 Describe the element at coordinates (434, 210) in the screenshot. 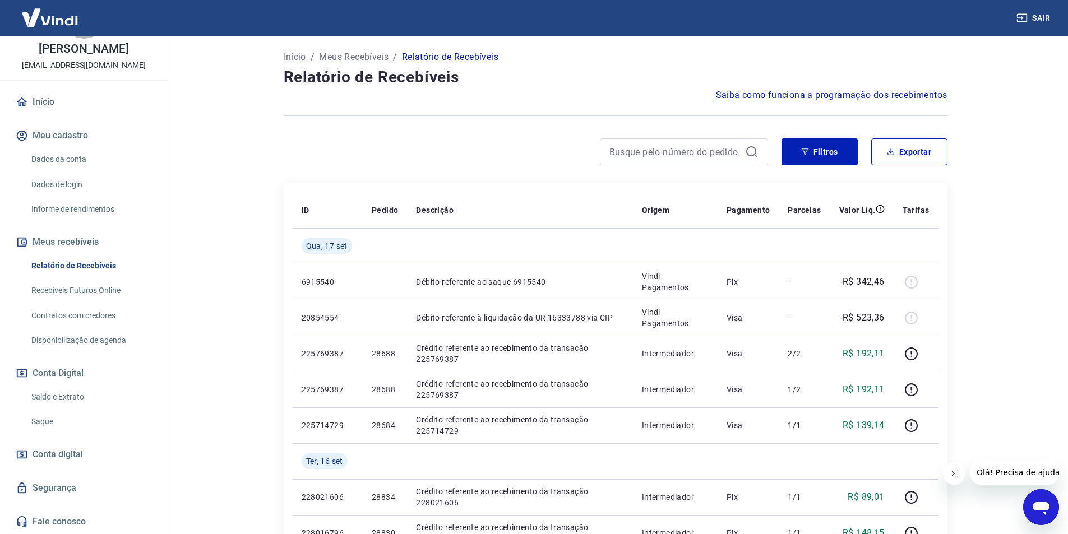

I see `p: Descrição` at that location.